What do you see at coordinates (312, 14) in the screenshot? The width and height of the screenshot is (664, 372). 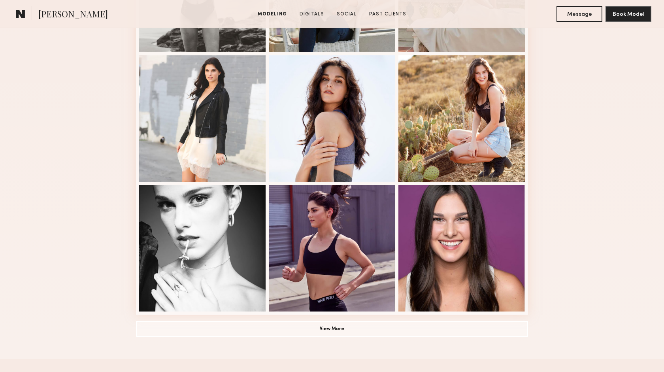 I see `a: Digitals` at bounding box center [312, 14].